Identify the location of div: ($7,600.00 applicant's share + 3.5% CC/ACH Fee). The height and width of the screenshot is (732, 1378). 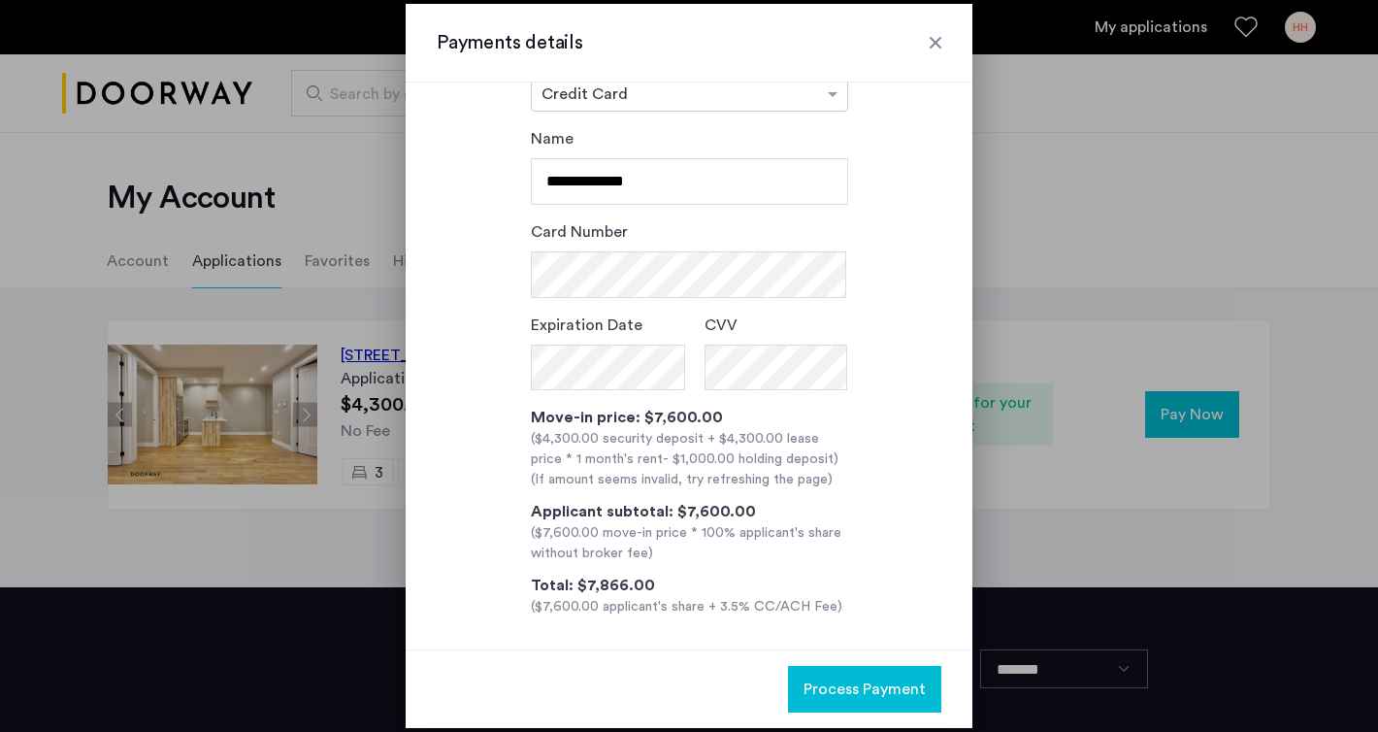
(689, 607).